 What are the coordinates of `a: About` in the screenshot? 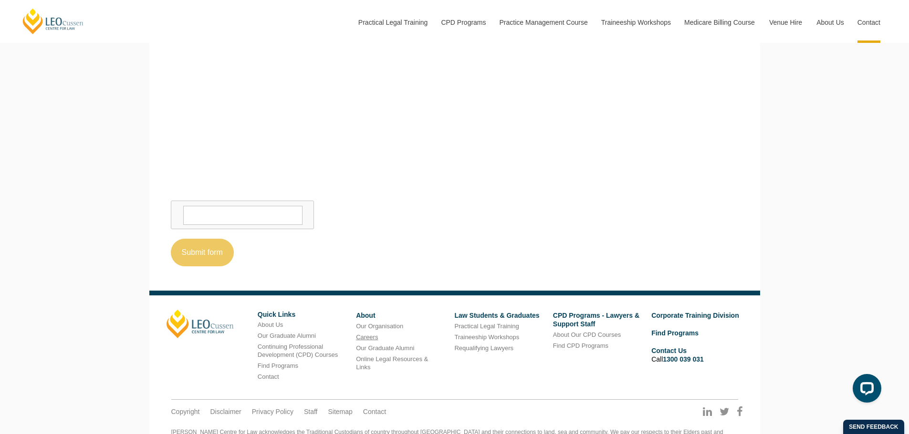 It's located at (365, 316).